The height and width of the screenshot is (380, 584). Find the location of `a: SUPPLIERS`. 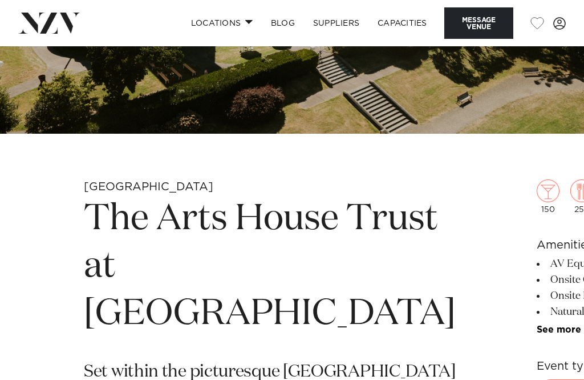

a: SUPPLIERS is located at coordinates (336, 23).